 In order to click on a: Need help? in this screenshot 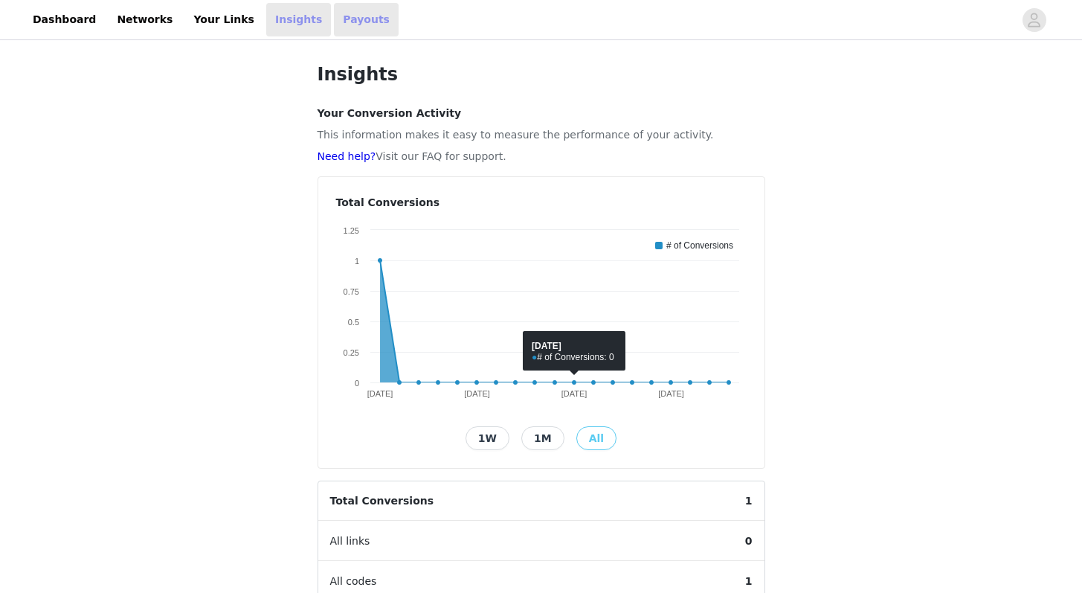, I will do `click(347, 156)`.